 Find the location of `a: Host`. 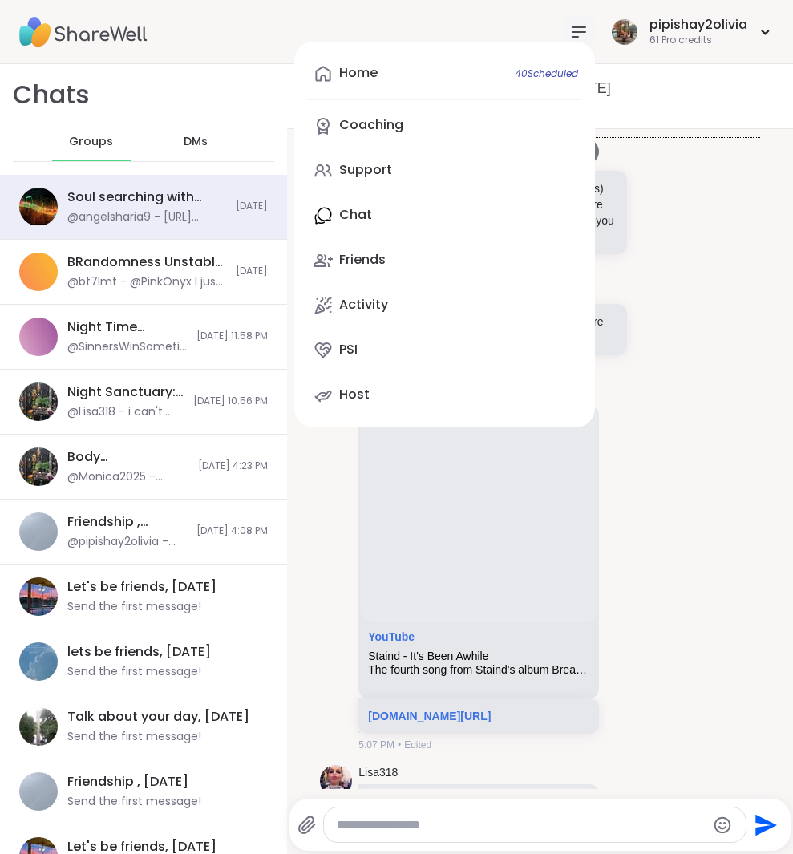

a: Host is located at coordinates (444, 395).